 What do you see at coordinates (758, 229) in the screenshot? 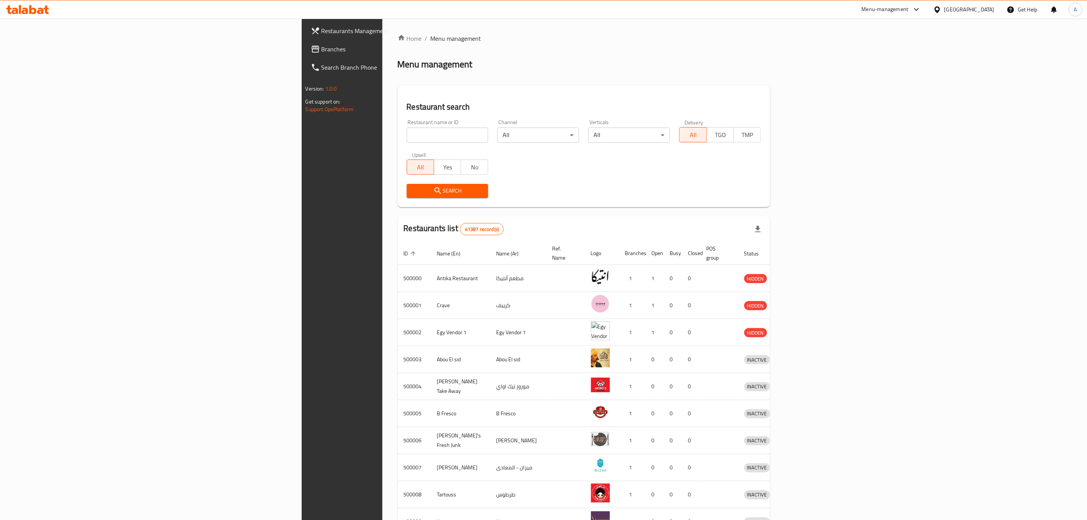
I see `div: Export file` at bounding box center [758, 229].